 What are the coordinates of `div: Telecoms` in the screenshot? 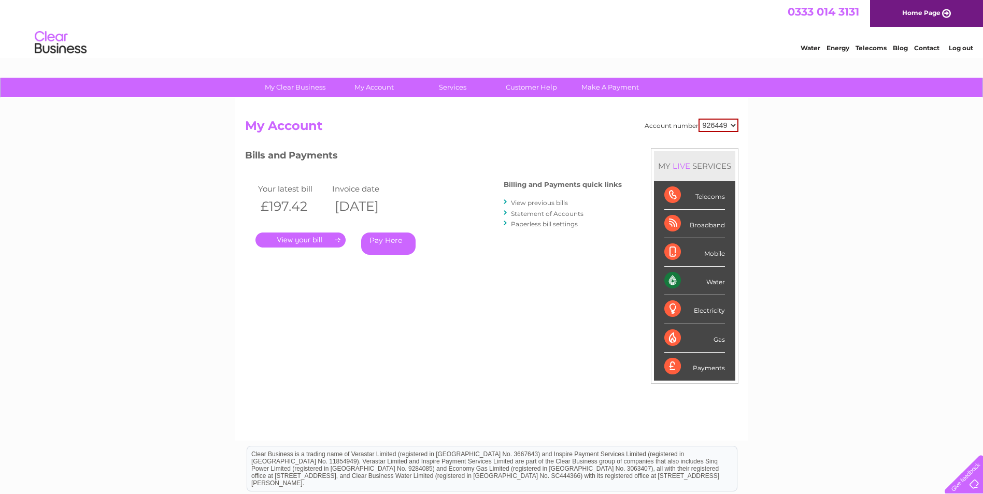 It's located at (694, 195).